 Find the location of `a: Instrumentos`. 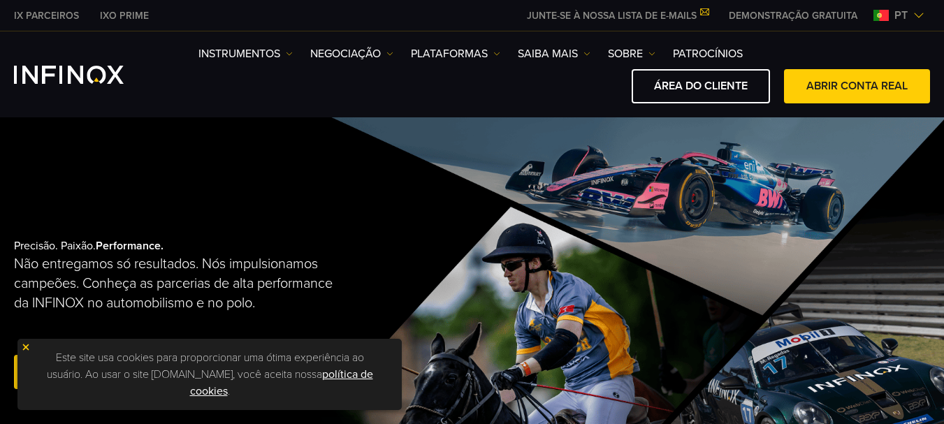

a: Instrumentos is located at coordinates (245, 54).